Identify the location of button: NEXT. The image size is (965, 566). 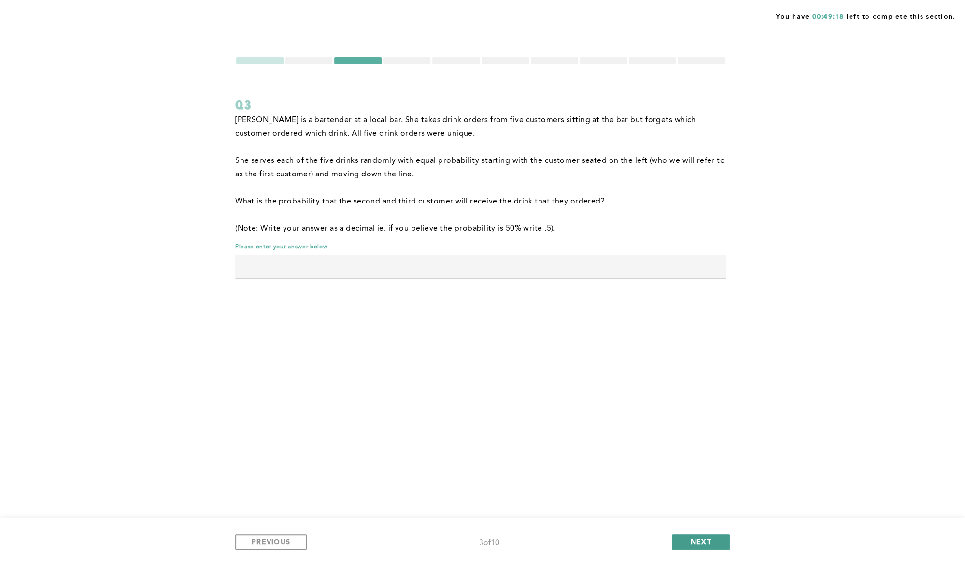
(701, 542).